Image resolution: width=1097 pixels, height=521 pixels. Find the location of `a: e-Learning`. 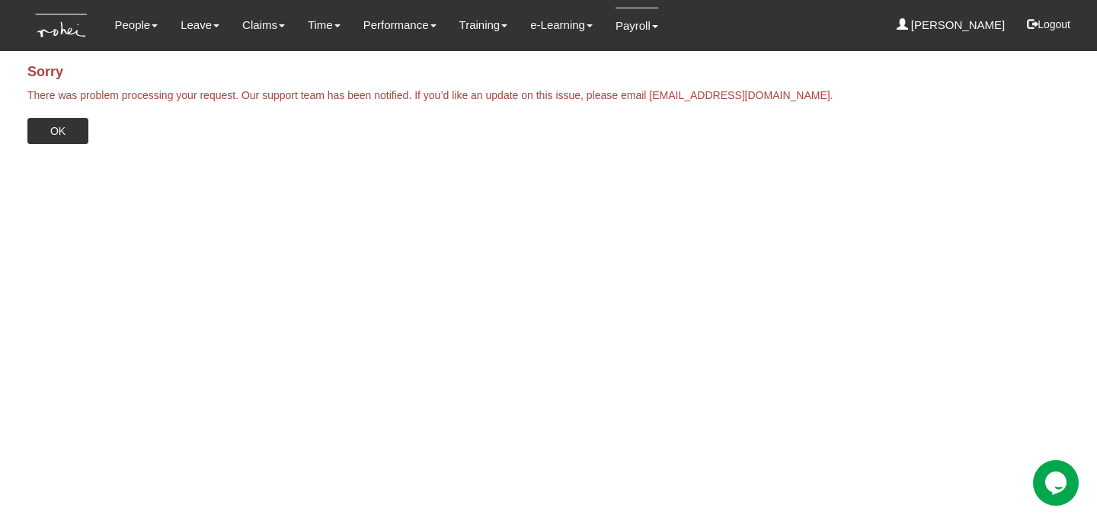

a: e-Learning is located at coordinates (561, 25).